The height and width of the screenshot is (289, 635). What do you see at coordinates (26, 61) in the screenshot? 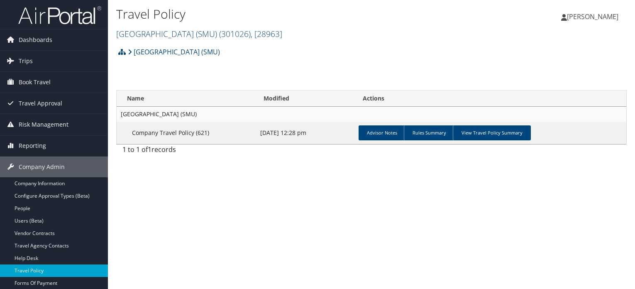
I see `span: Trips` at bounding box center [26, 61].